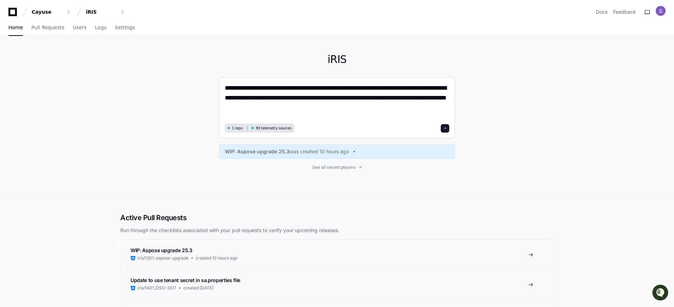 This screenshot has height=307, width=674. I want to click on div: Welcome, so click(68, 34).